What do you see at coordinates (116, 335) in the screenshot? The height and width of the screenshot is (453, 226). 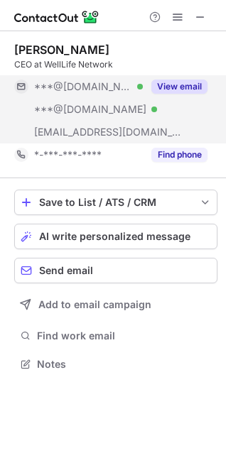 I see `button: Find work email` at bounding box center [116, 335].